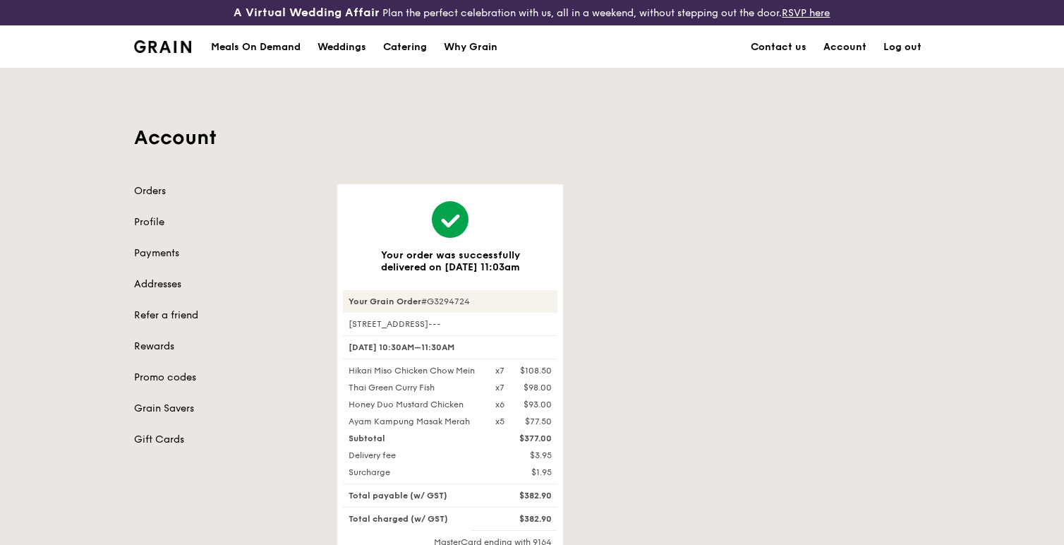 The image size is (1064, 545). I want to click on a: Account, so click(845, 47).